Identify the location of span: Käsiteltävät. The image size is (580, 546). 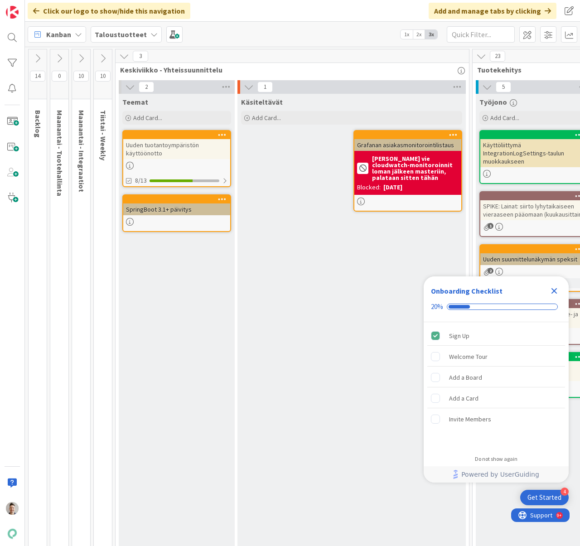
(262, 102).